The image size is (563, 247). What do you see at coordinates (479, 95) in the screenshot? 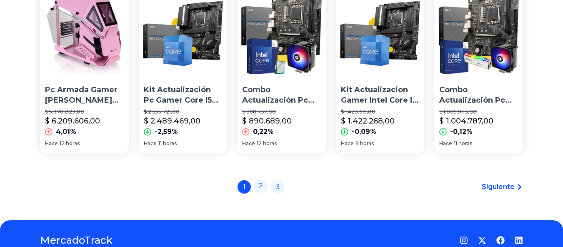
I see `p: Combo Actualización Pc Gamer Core I5 13600k H610 16gb Ddr5` at bounding box center [479, 95].